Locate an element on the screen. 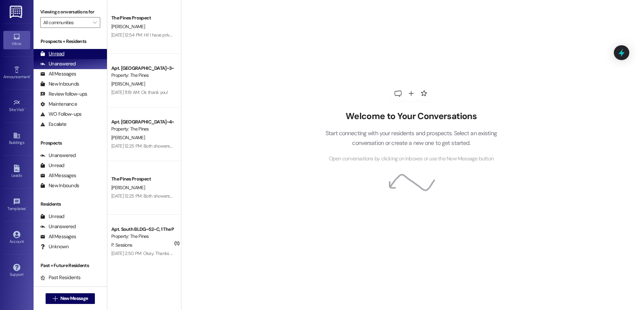 Image resolution: width=641 pixels, height=310 pixels. a: Site Visit • is located at coordinates (17, 106).